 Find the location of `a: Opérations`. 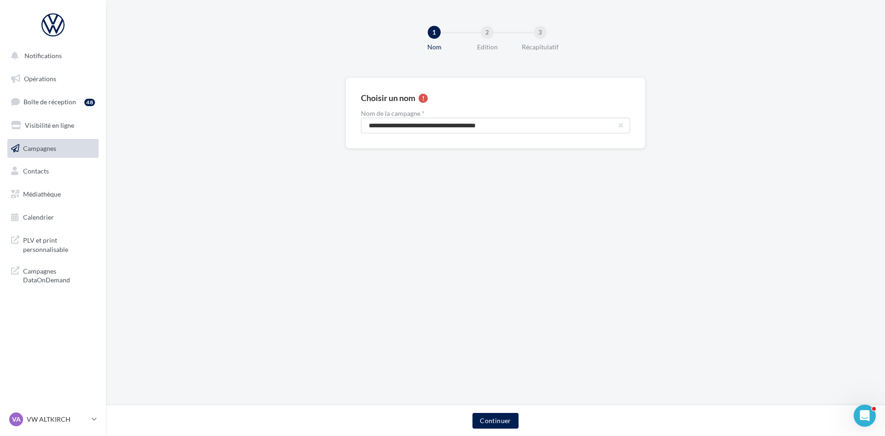

a: Opérations is located at coordinates (53, 79).